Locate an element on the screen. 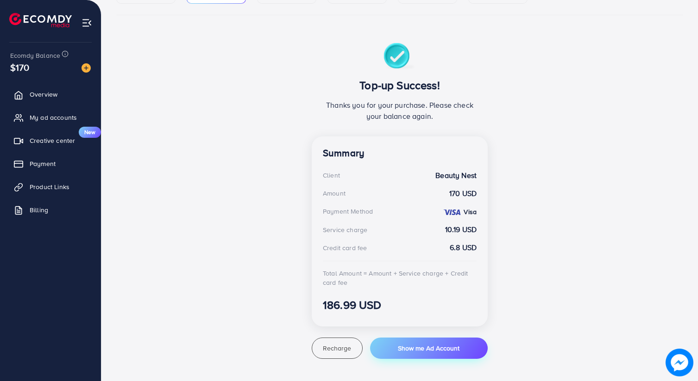 Image resolution: width=698 pixels, height=381 pixels. div: Client is located at coordinates (331, 175).